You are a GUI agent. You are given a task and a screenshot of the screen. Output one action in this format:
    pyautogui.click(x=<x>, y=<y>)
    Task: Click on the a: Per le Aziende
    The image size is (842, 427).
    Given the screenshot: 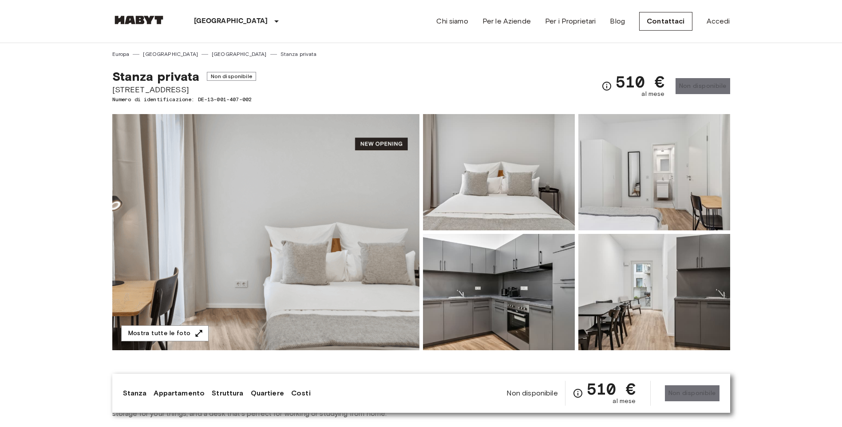 What is the action you would take?
    pyautogui.click(x=506, y=21)
    